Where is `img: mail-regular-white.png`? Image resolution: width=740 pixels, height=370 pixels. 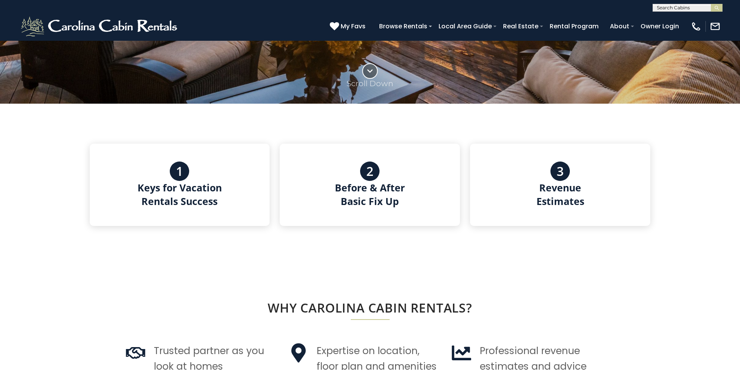 img: mail-regular-white.png is located at coordinates (715, 26).